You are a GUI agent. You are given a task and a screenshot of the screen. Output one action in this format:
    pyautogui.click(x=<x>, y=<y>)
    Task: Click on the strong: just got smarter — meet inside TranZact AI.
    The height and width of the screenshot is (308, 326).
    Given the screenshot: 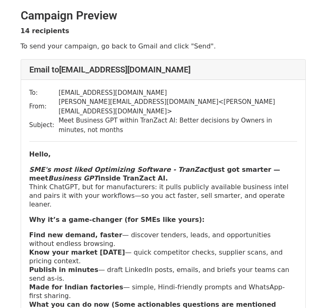 What is the action you would take?
    pyautogui.click(x=155, y=174)
    